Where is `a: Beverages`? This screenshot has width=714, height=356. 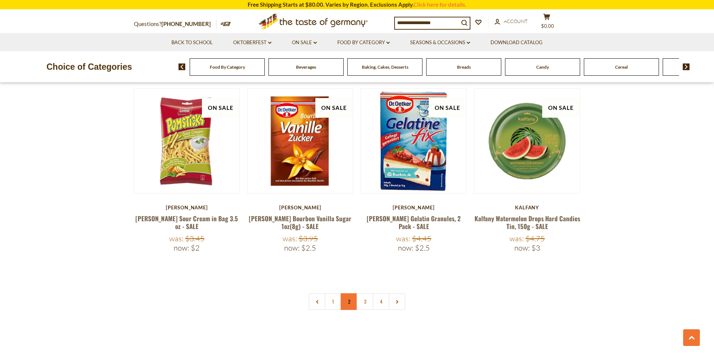 a: Beverages is located at coordinates (306, 67).